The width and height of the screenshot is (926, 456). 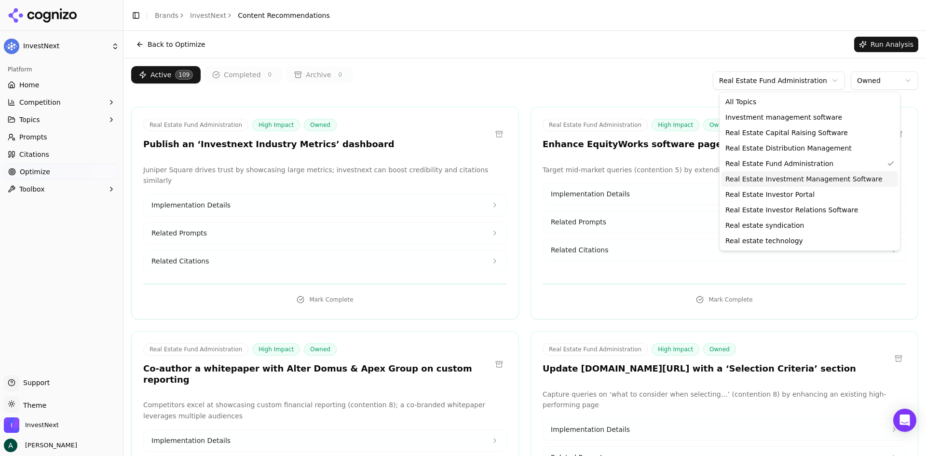 What do you see at coordinates (787, 133) in the screenshot?
I see `span: Real Estate Capital Raising Software` at bounding box center [787, 133].